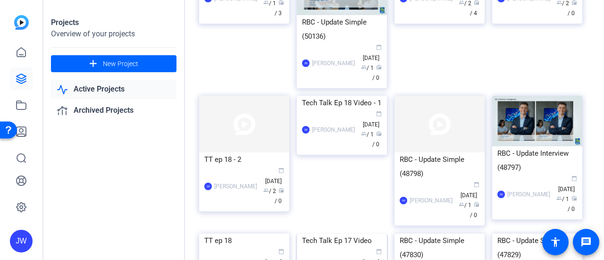  What do you see at coordinates (537, 160) in the screenshot?
I see `div: RBC - Update Interview (48797)` at bounding box center [537, 160].